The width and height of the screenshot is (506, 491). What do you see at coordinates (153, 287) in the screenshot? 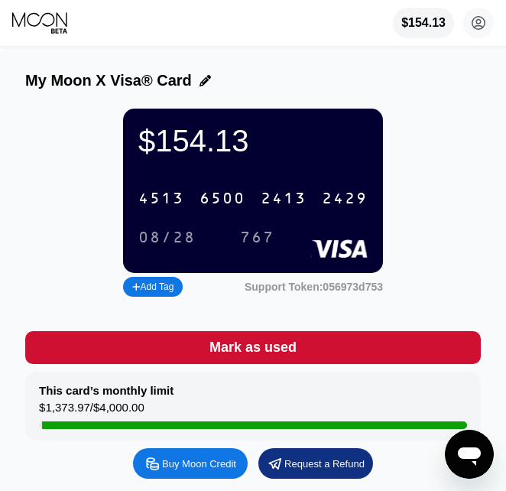
I see `div: Add Tag` at bounding box center [153, 287].